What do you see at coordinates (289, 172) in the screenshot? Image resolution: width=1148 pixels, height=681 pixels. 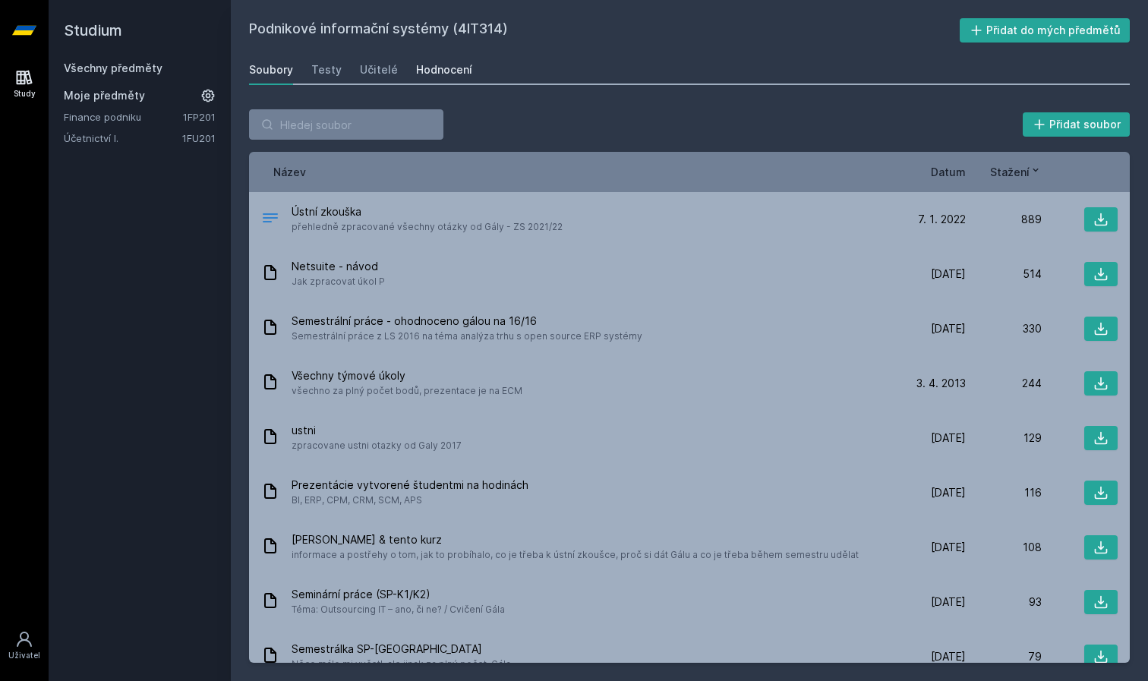 I see `span: Název` at bounding box center [289, 172].